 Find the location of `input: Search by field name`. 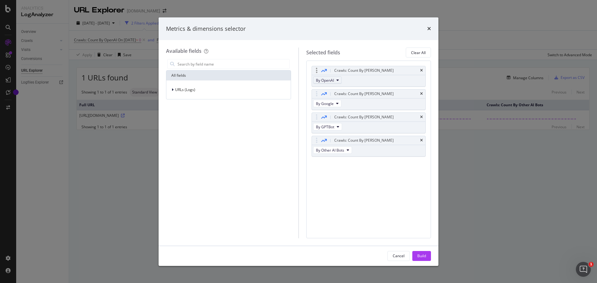

input: Search by field name is located at coordinates (233, 64).